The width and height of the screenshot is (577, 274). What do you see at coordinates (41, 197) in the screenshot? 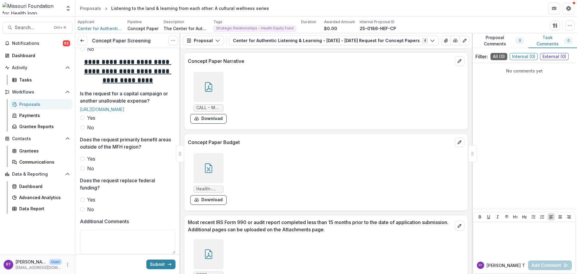
I see `a: Advanced Analytics` at bounding box center [41, 197].